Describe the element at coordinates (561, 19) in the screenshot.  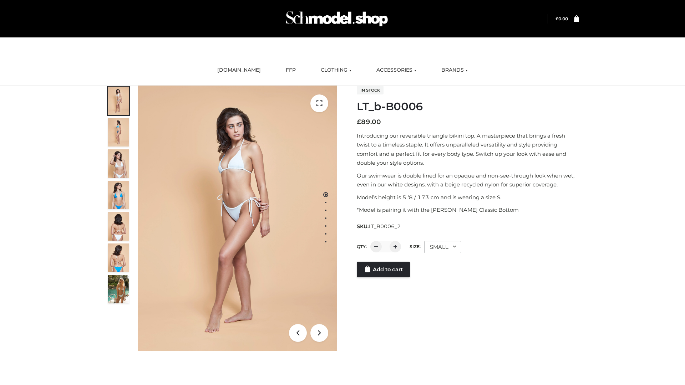
I see `a: £0.00` at that location.